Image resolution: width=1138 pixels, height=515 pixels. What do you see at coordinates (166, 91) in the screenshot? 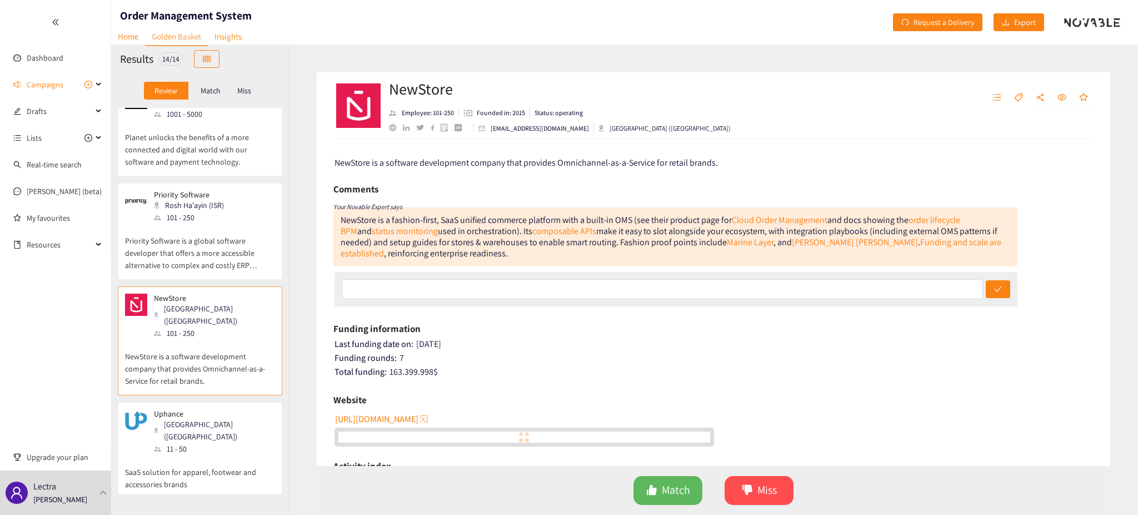
I see `p: Review` at bounding box center [166, 91].